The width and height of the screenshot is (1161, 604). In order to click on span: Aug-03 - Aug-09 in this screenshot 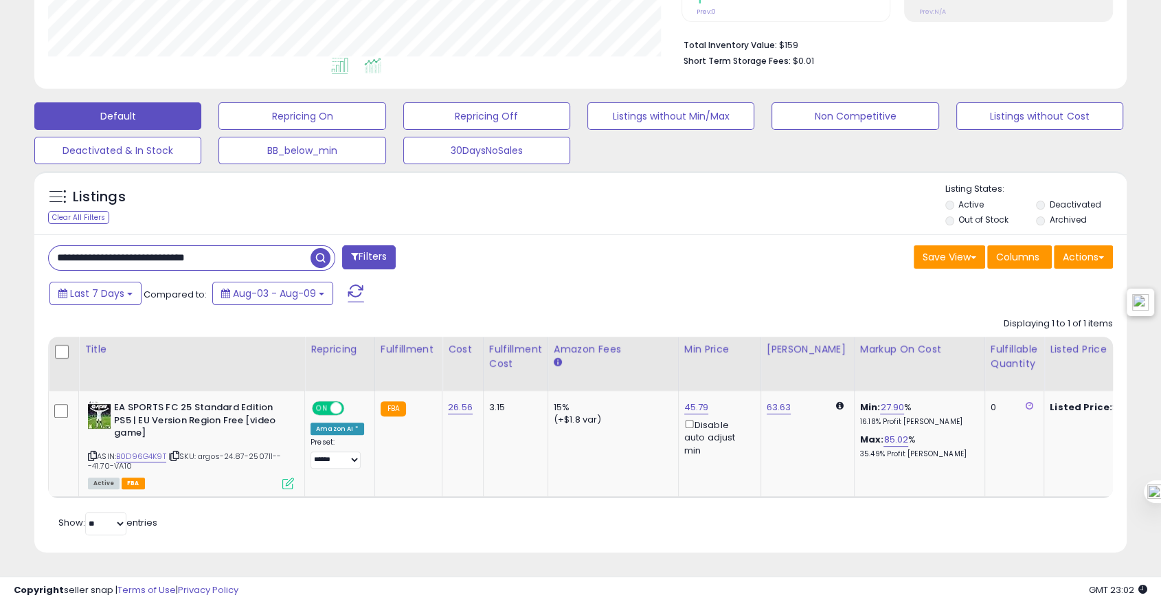, I will do `click(274, 293)`.